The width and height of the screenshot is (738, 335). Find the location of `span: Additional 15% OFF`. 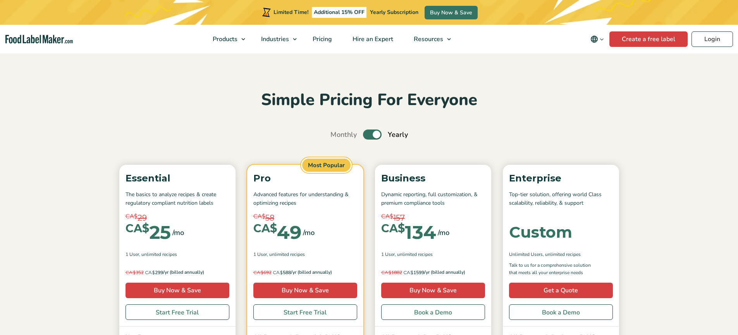

span: Additional 15% OFF is located at coordinates (339, 12).